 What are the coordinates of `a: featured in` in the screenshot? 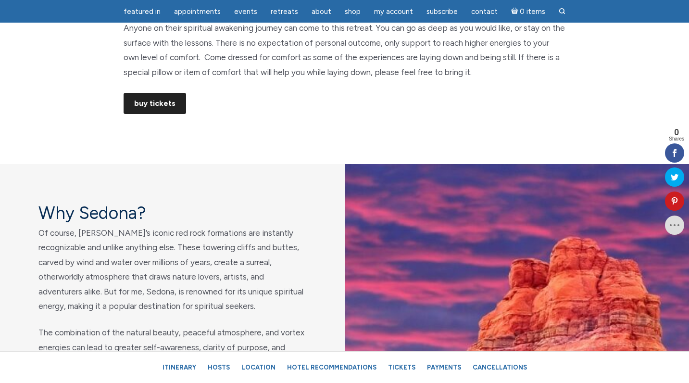 It's located at (142, 12).